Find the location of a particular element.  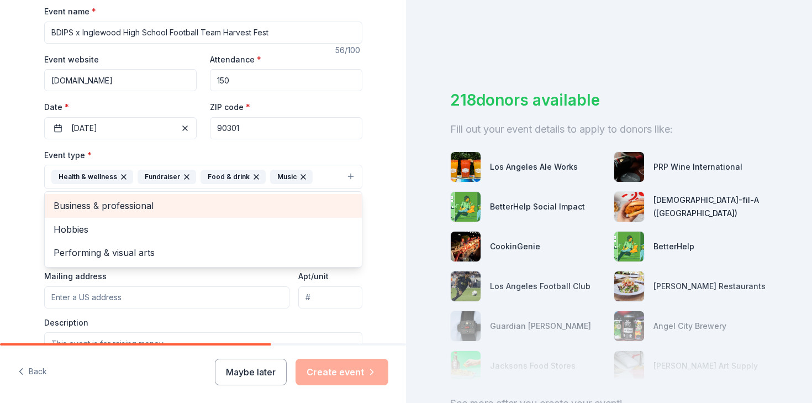

span: Hobbies is located at coordinates (203, 229).